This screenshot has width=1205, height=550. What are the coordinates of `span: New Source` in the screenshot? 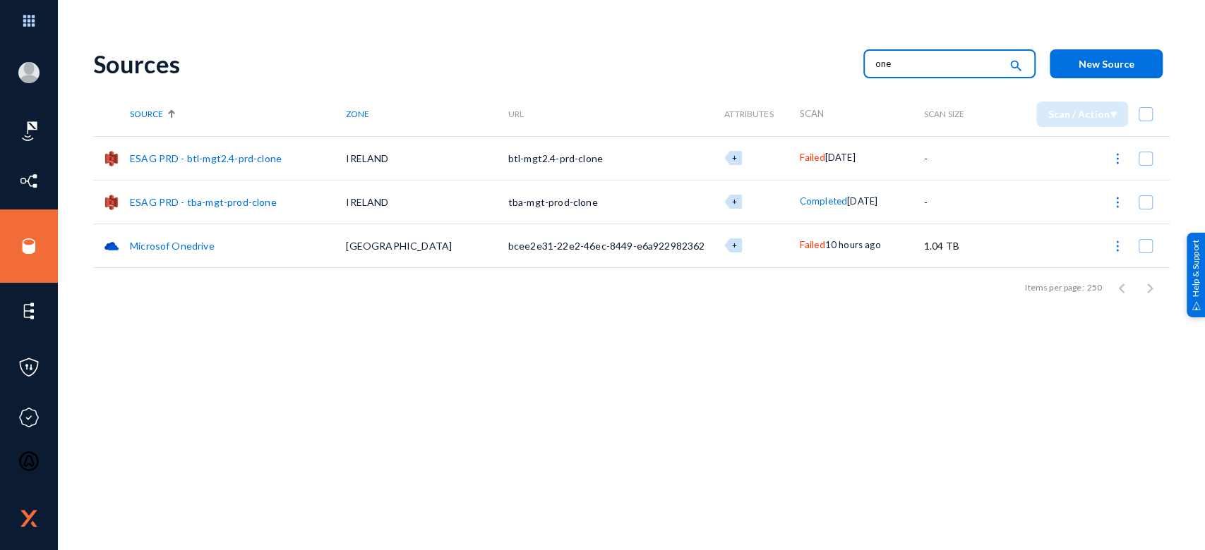 It's located at (1106, 64).